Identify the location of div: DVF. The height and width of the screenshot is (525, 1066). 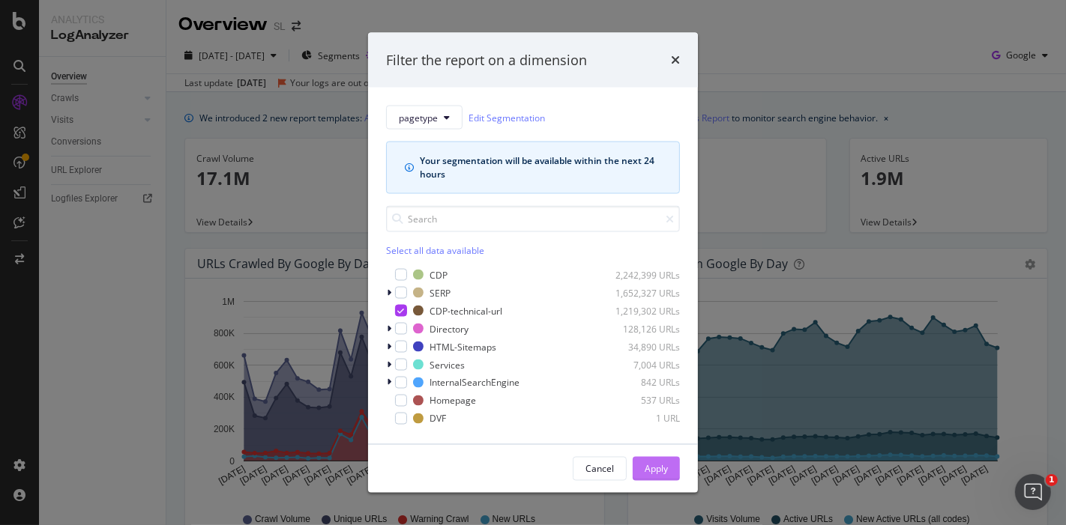
(438, 418).